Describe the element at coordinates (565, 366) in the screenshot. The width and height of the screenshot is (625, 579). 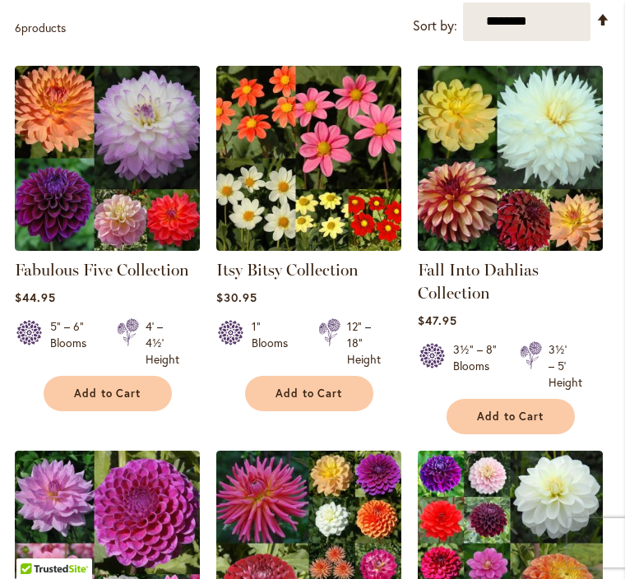
I see `div: 3½' – 5' Height` at that location.